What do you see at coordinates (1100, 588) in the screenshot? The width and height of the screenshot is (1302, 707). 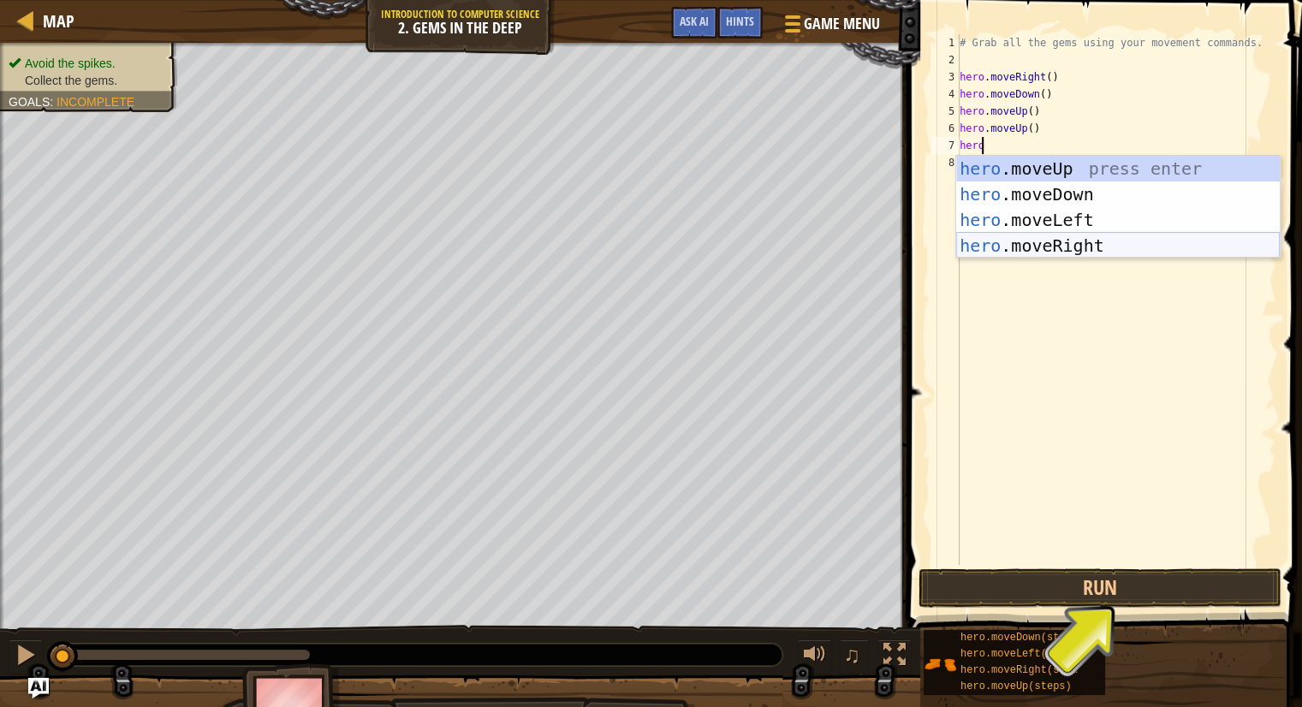 I see `button: Run` at bounding box center [1100, 588].